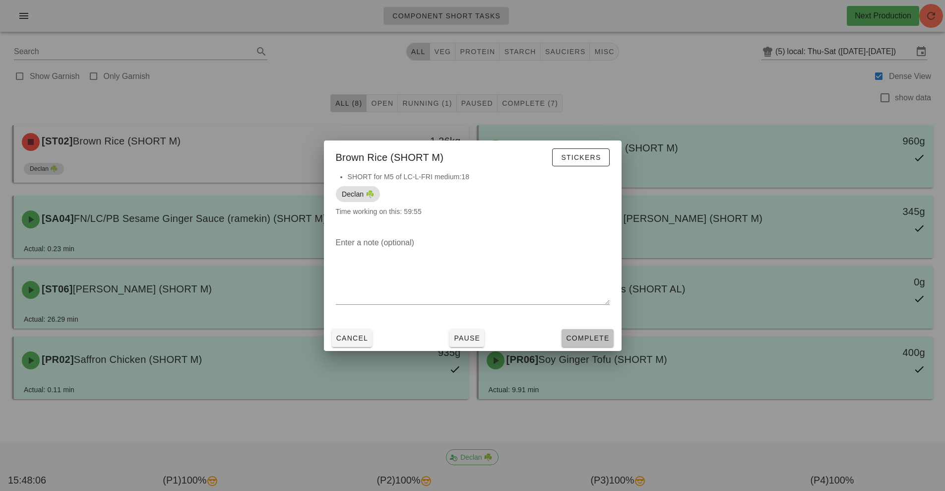  What do you see at coordinates (358, 194) in the screenshot?
I see `span: Declan ☘️` at bounding box center [358, 194].